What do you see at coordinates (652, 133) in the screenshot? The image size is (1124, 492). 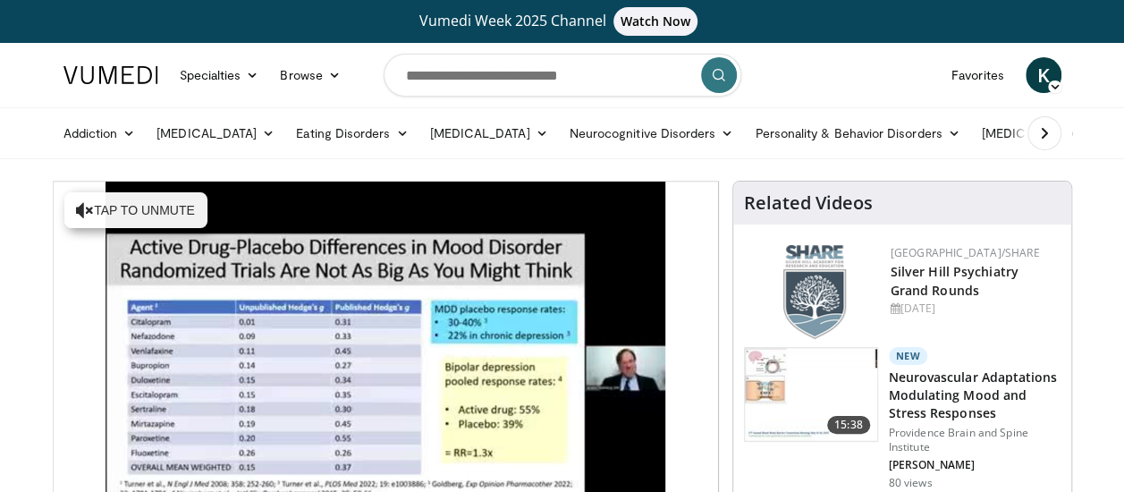 I see `a: Neurocognitive Disorders` at bounding box center [652, 133].